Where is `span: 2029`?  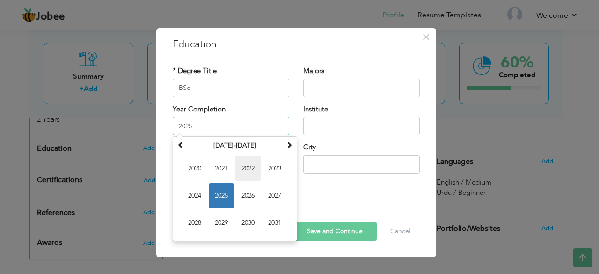 span: 2029 is located at coordinates (221, 223).